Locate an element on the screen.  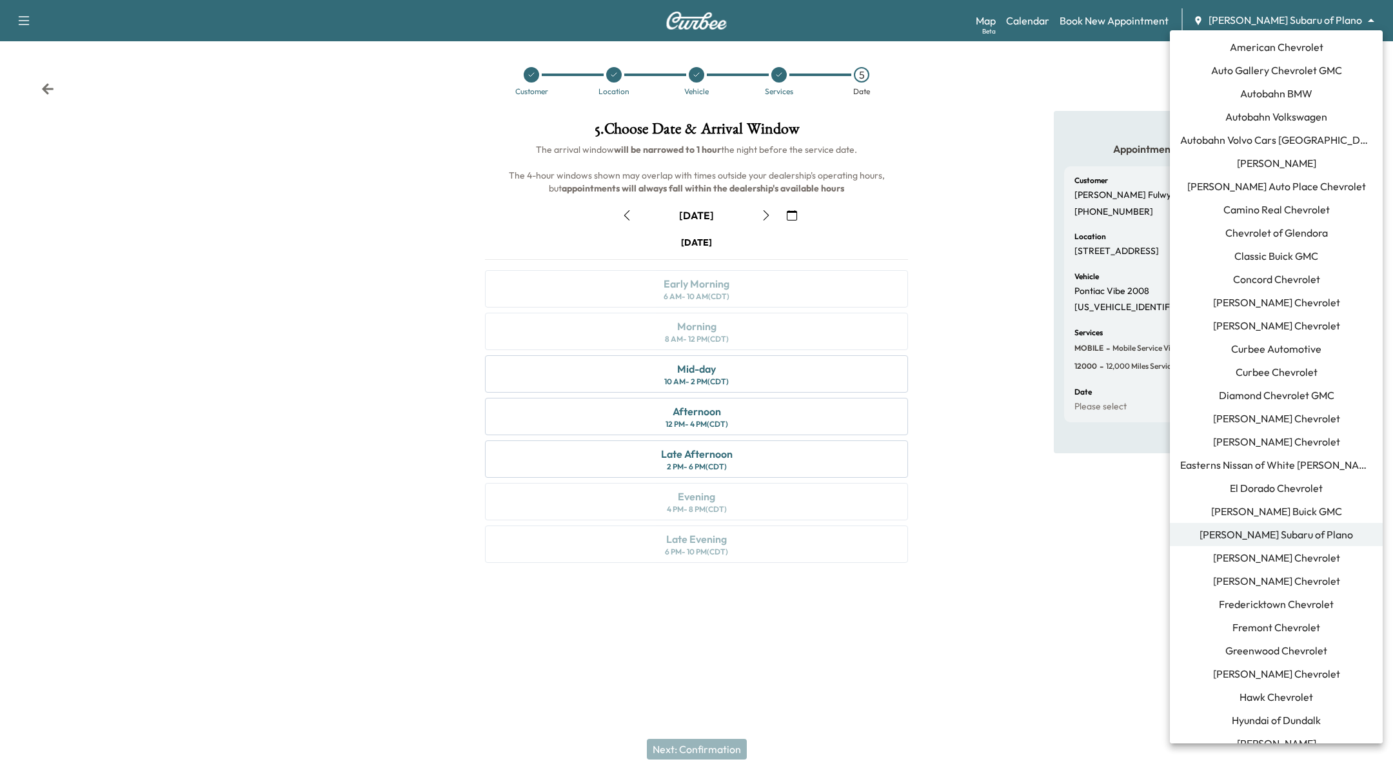
span: Diamond Chevrolet GMC is located at coordinates (1276, 395).